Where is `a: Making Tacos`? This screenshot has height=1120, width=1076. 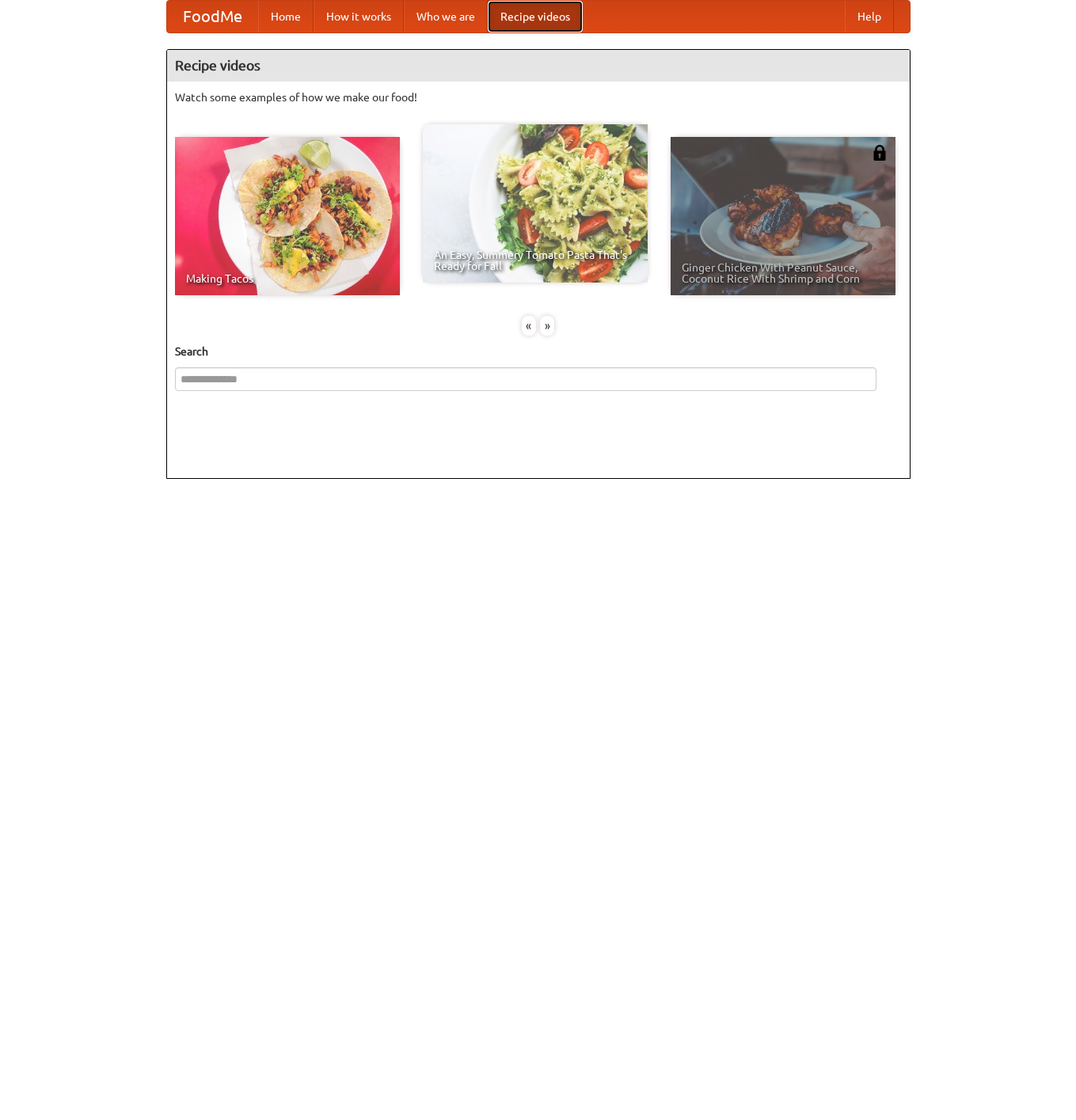
a: Making Tacos is located at coordinates (287, 216).